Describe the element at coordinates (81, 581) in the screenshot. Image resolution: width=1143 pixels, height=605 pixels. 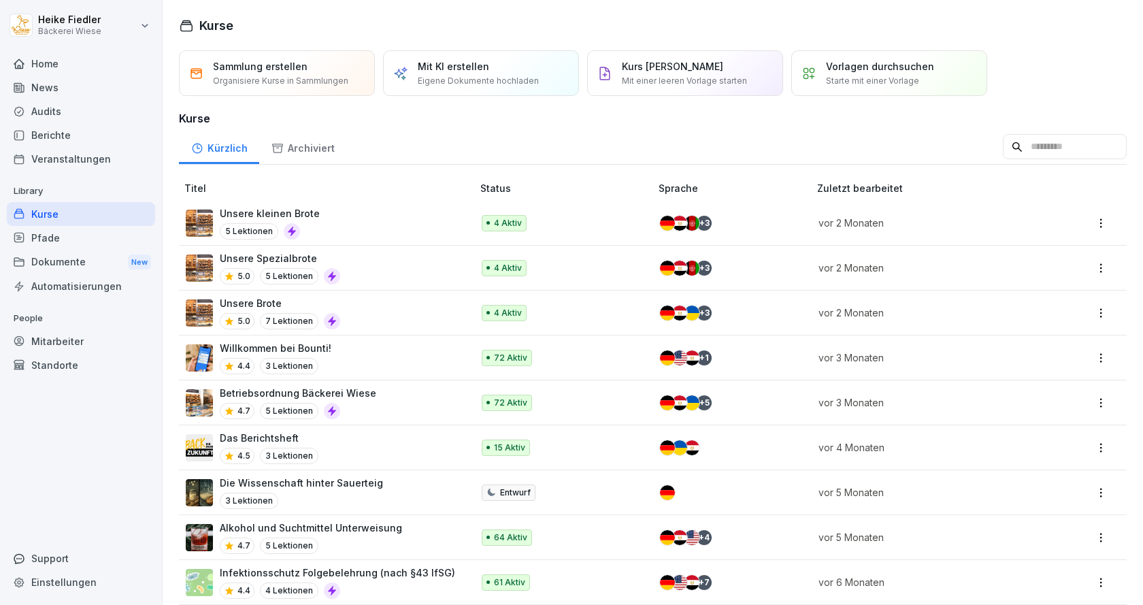
I see `a: Einstellungen` at that location.